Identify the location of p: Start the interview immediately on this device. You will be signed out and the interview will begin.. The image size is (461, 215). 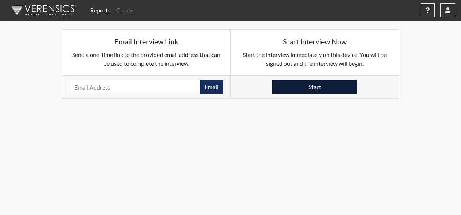
(315, 59).